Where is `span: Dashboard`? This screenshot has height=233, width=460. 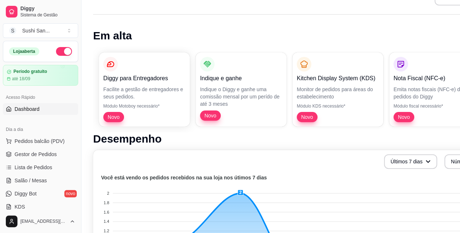 span: Dashboard is located at coordinates (27, 109).